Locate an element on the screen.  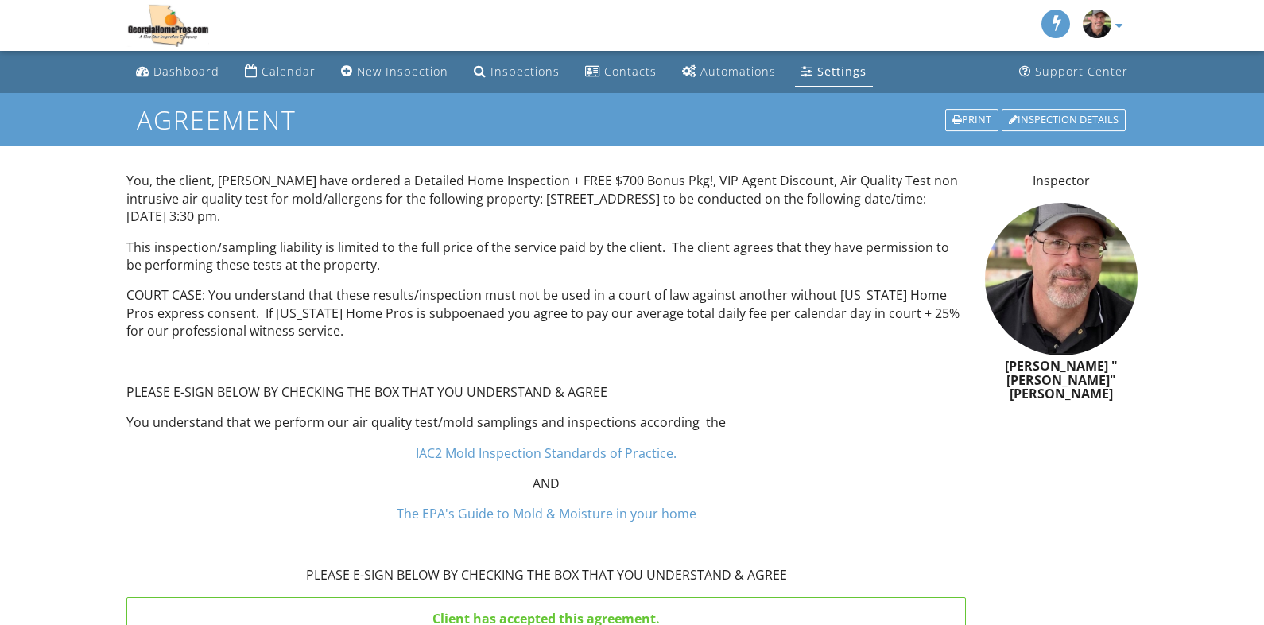
div: Print is located at coordinates (972, 120).